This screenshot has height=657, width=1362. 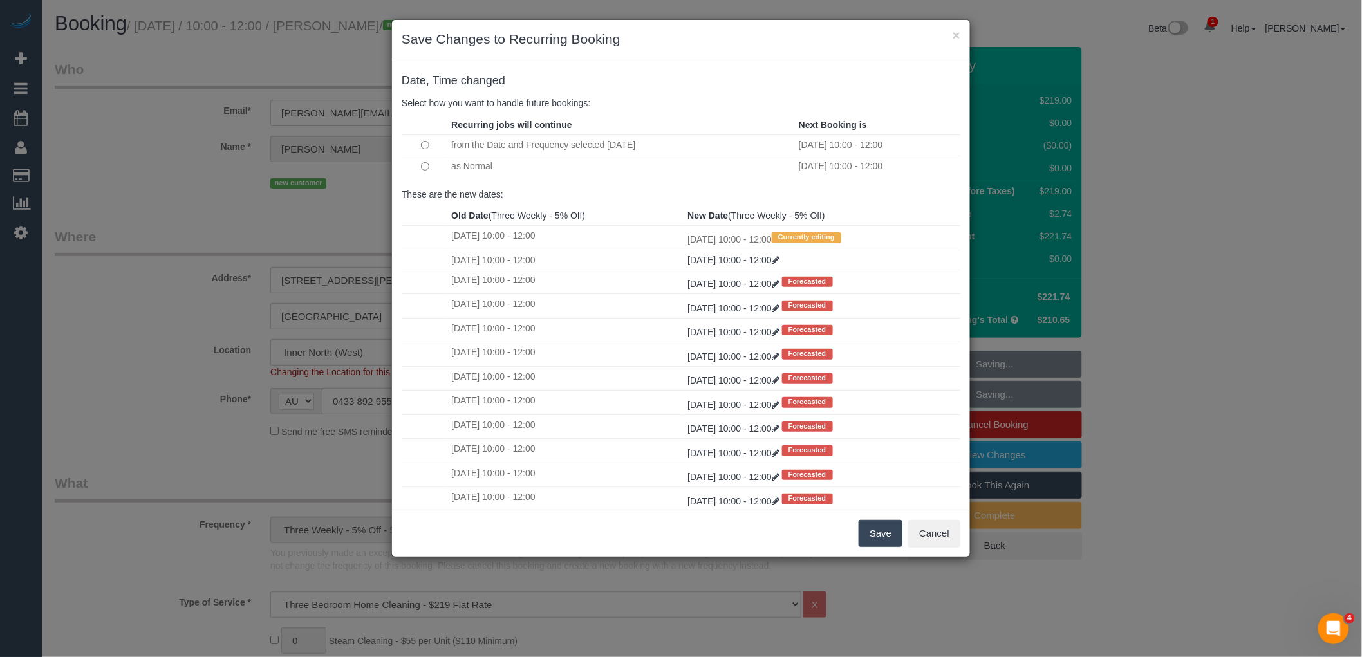 I want to click on span: Currently editing, so click(x=807, y=238).